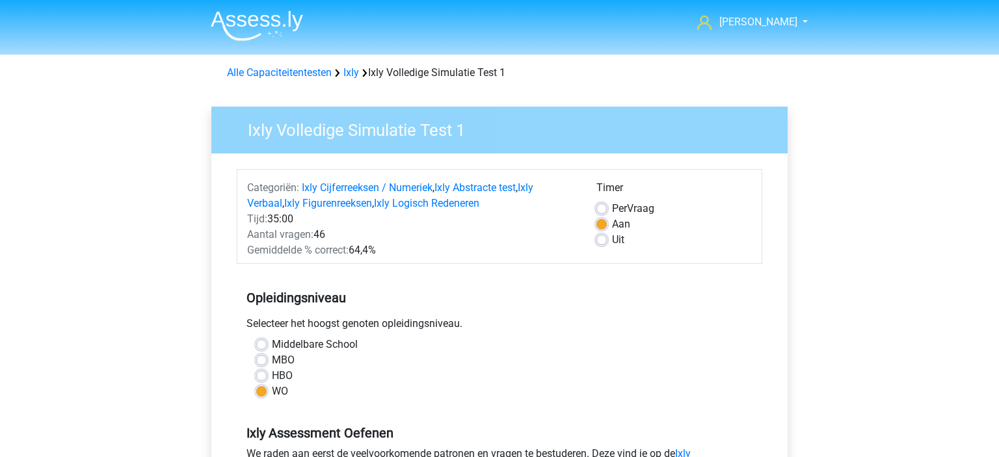 The image size is (999, 457). Describe the element at coordinates (328, 203) in the screenshot. I see `a: Ixly Figurenreeksen` at that location.